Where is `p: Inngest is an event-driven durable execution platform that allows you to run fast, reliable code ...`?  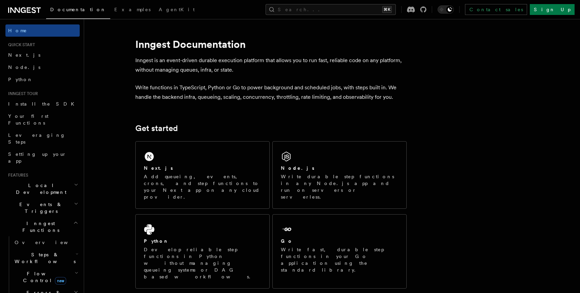
p: Inngest is an event-driven durable execution platform that allows you to run fast, reliable code ... is located at coordinates (271, 65).